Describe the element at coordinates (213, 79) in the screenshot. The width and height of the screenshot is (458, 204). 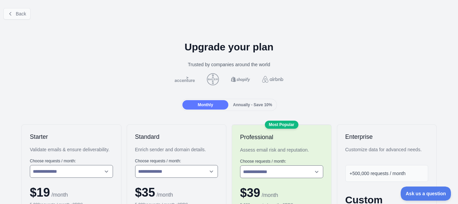
I see `img: bayer` at that location.